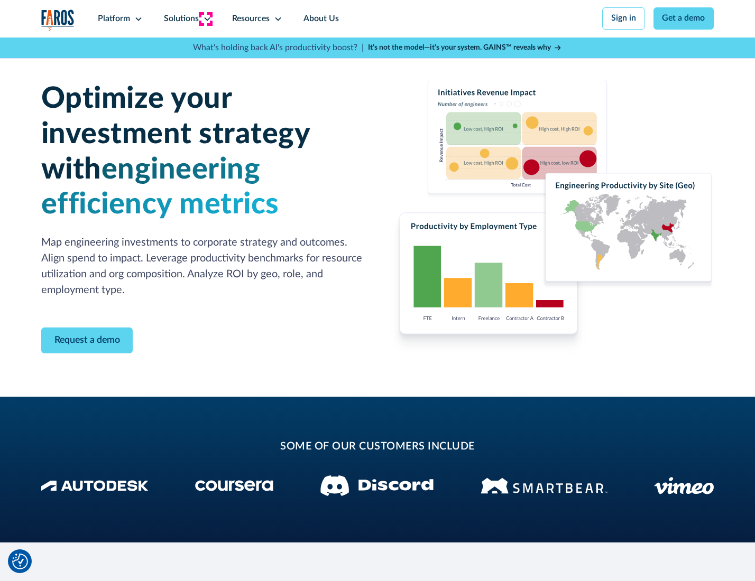  What do you see at coordinates (683, 486) in the screenshot?
I see `img: Vimeo logo` at bounding box center [683, 486].